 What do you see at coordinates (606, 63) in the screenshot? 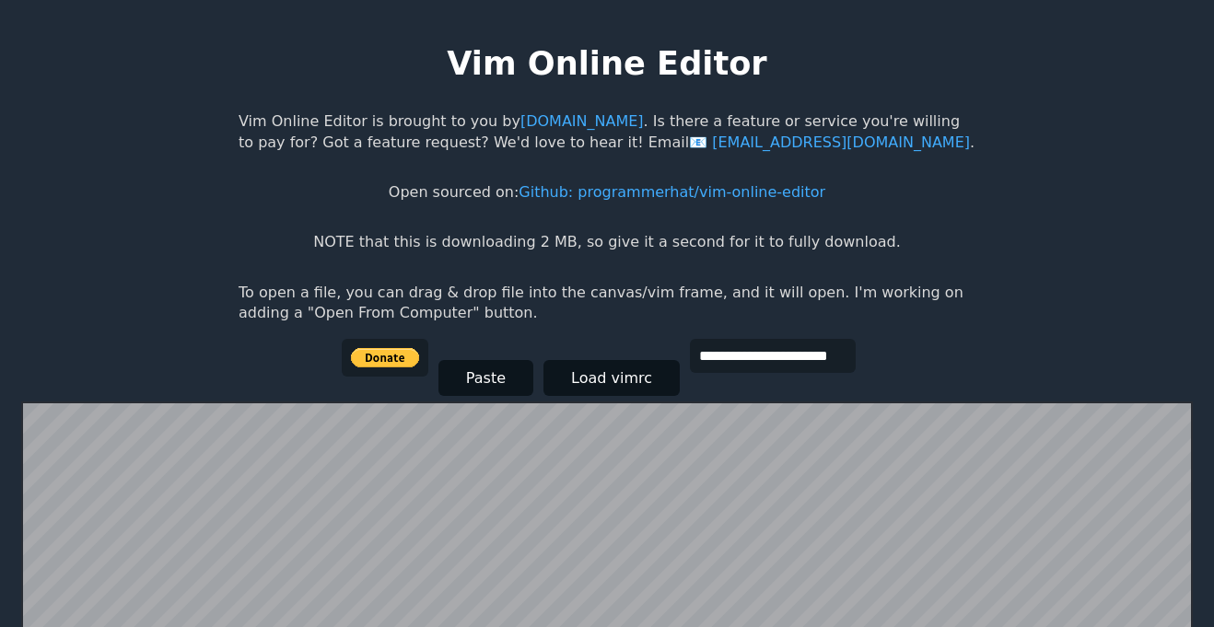
I see `h1: Vim Online Editor` at bounding box center [606, 63].